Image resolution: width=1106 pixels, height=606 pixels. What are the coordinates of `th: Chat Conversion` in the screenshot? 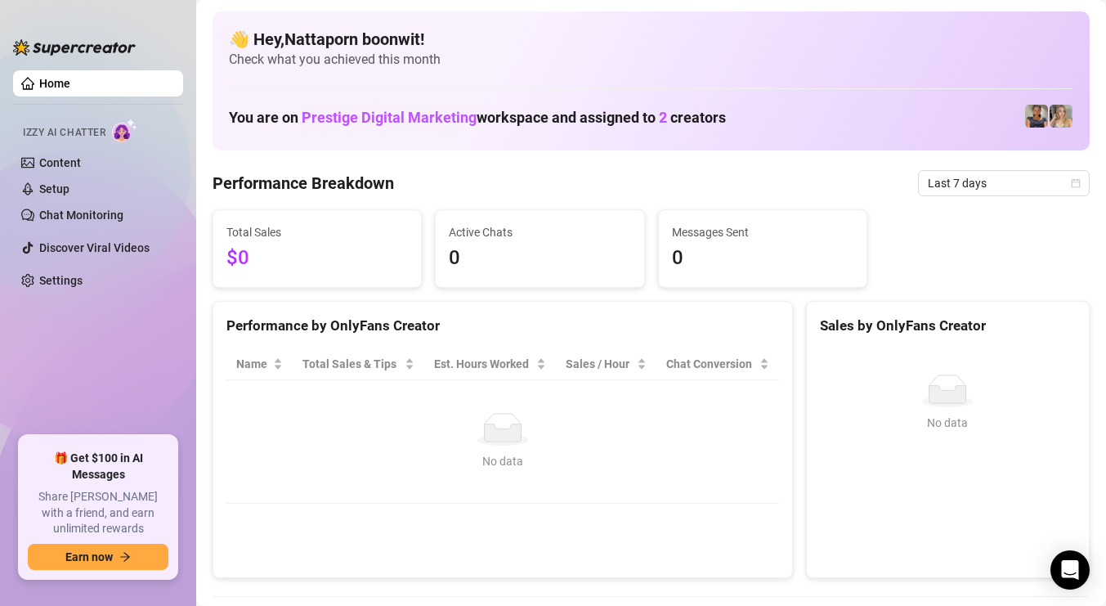 It's located at (718, 364).